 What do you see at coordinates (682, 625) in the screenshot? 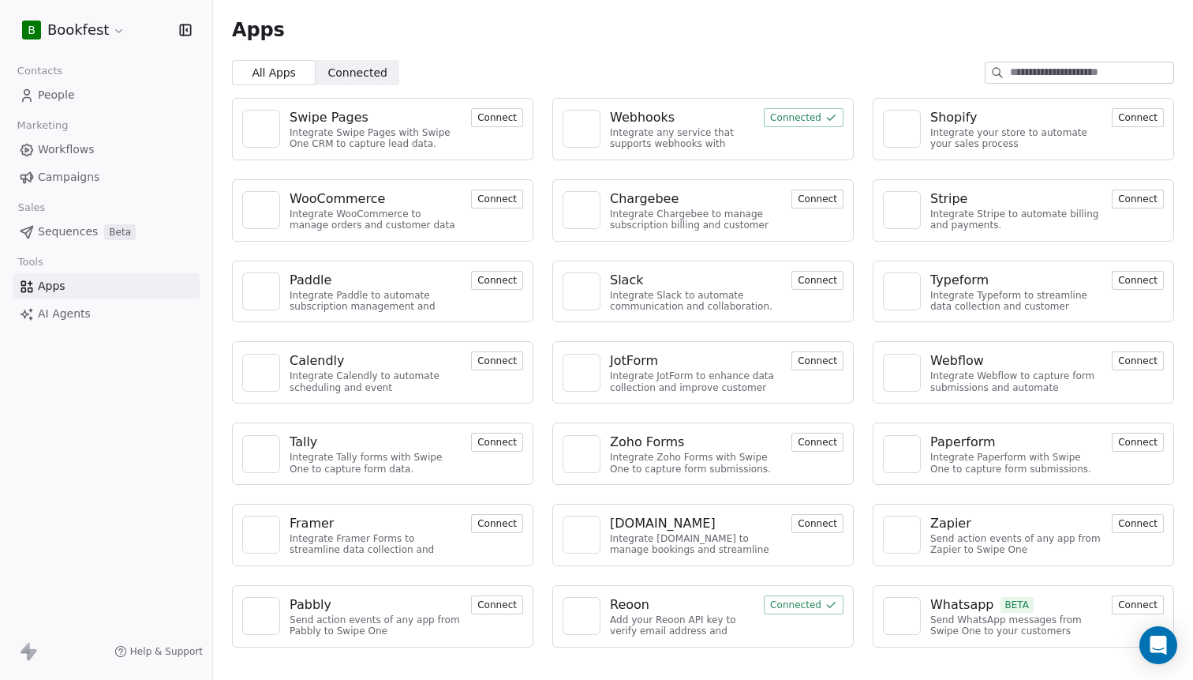
I see `div: Add your Reoon API key to verify email address and reduce bounces` at bounding box center [682, 625].